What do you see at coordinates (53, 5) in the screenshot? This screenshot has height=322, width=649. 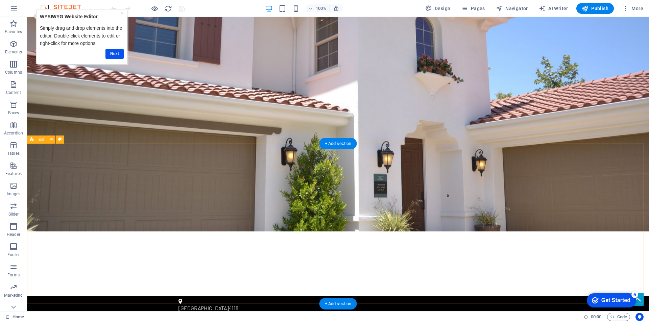 I see `div: 5` at bounding box center [53, 5].